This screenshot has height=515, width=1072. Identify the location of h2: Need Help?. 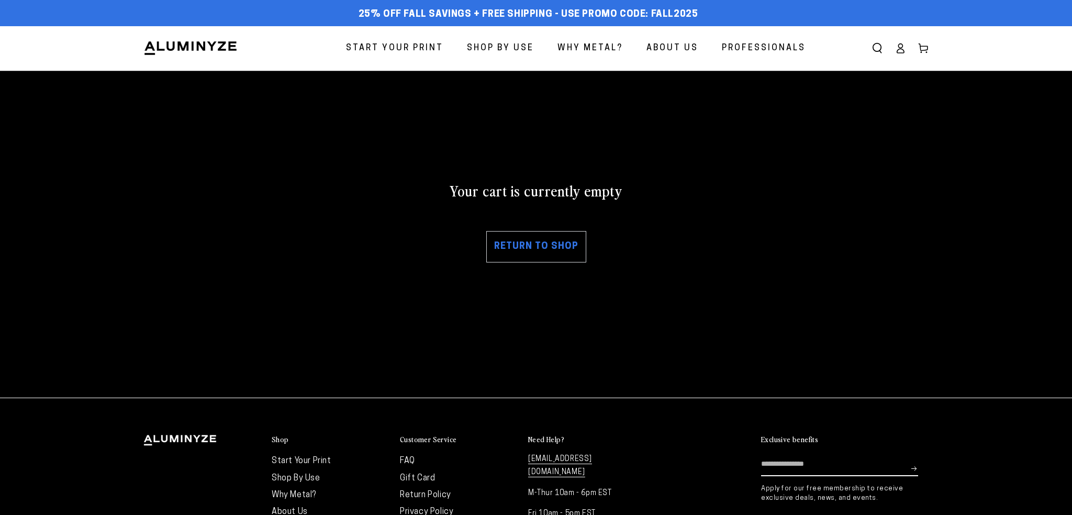
(546, 439).